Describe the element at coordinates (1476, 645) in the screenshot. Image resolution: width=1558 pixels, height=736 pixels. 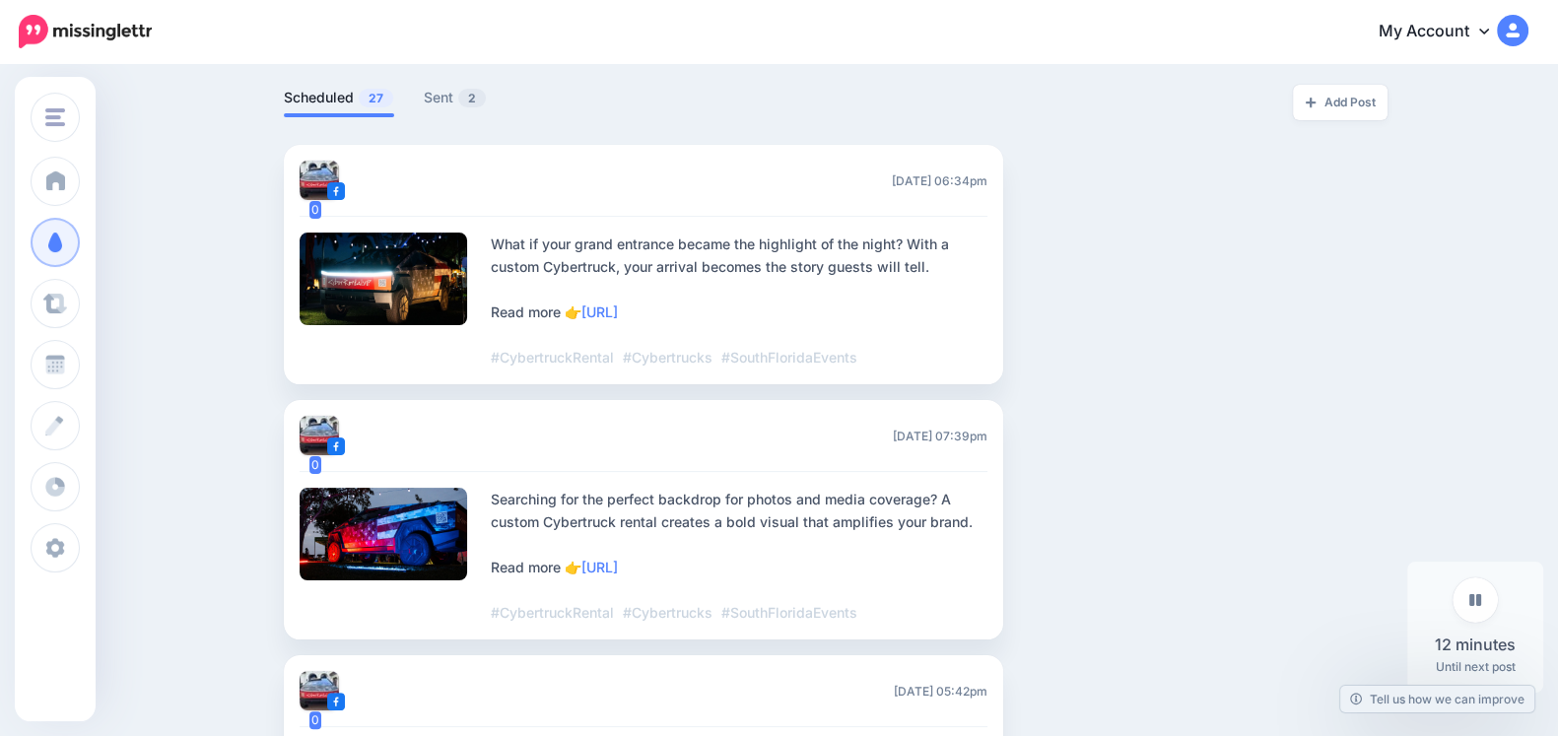
I see `span: 12 minutes` at that location.